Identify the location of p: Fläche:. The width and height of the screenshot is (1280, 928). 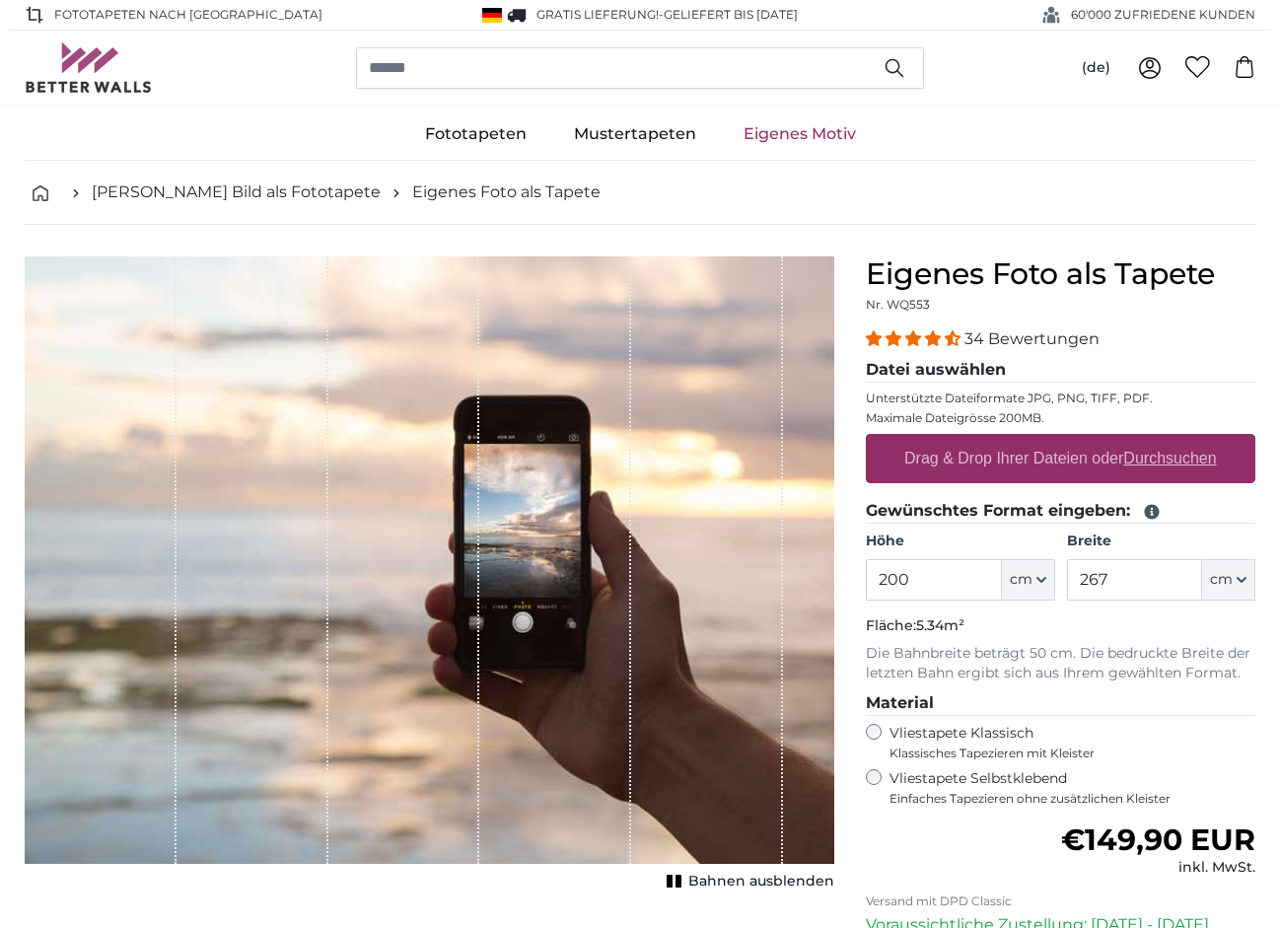
(1060, 626).